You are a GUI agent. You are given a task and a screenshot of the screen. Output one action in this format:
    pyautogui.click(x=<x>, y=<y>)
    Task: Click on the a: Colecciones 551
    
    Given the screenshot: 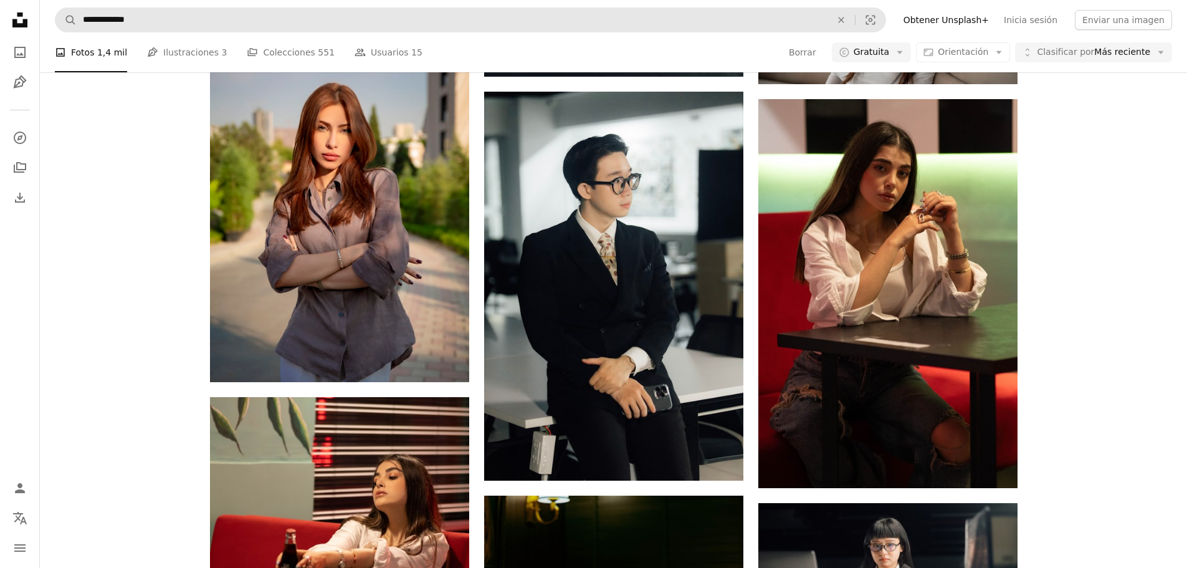 What is the action you would take?
    pyautogui.click(x=290, y=52)
    